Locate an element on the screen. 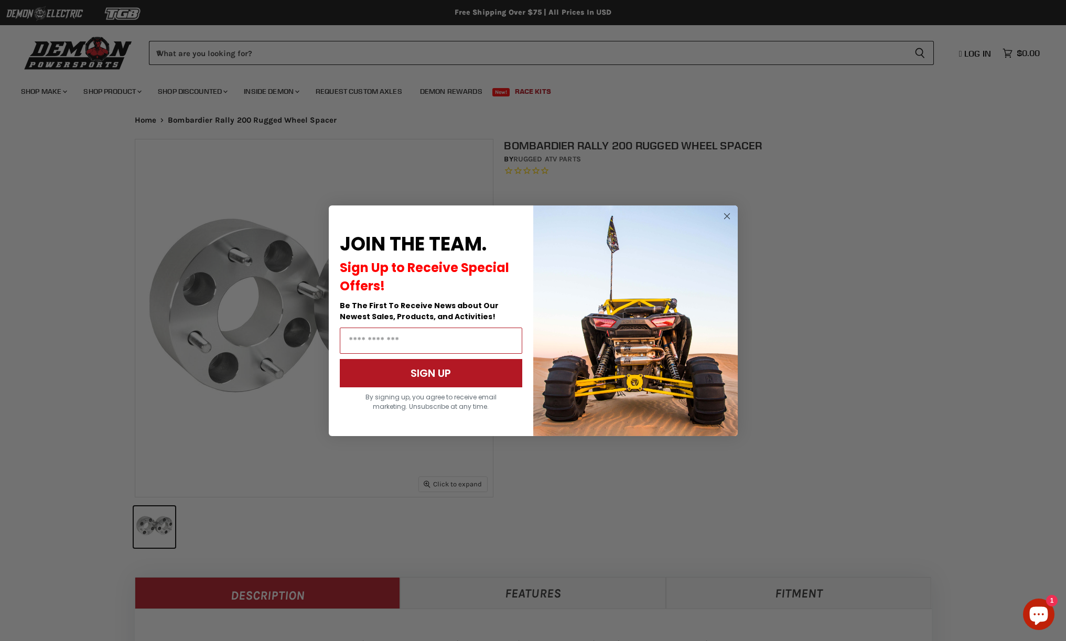 This screenshot has width=1066, height=641. input: Email Address is located at coordinates (431, 341).